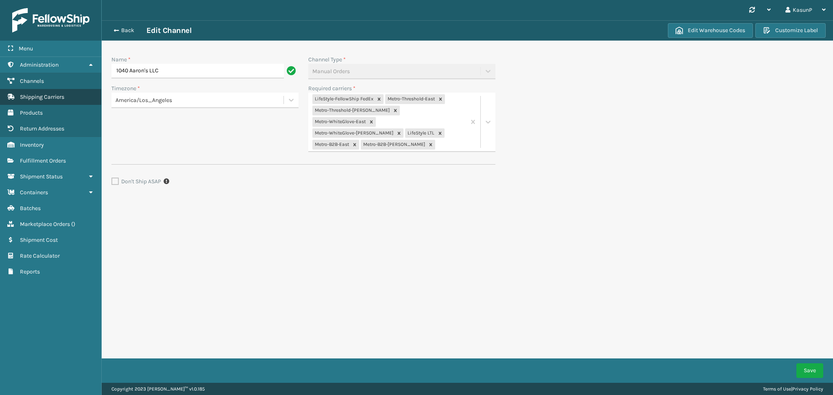 The image size is (833, 395). I want to click on div: Metro-B2B-East, so click(331, 145).